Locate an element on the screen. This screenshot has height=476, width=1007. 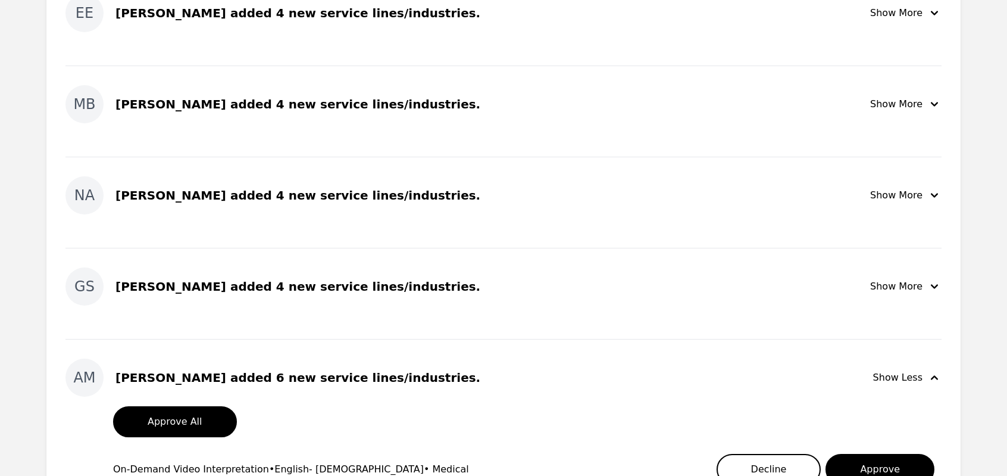
span: GS is located at coordinates (85, 286).